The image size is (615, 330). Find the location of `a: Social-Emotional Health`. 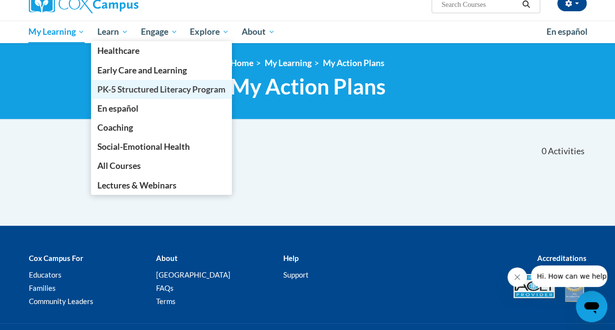

a: Social-Emotional Health is located at coordinates (161, 146).